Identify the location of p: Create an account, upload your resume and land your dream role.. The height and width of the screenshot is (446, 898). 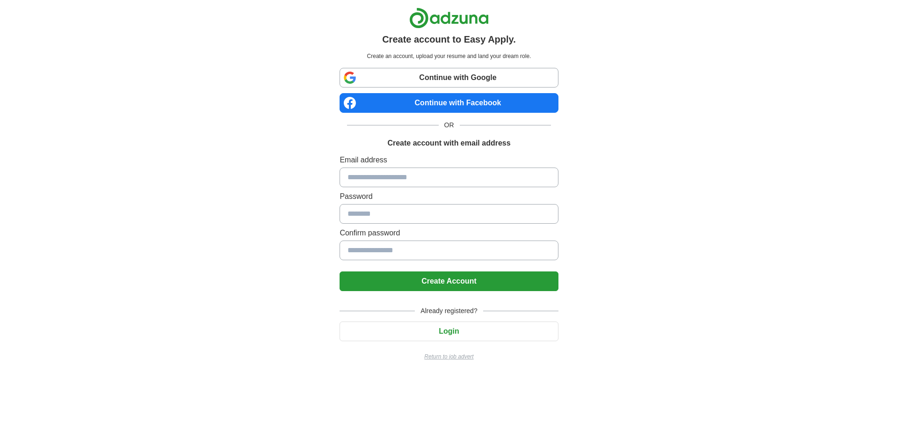
(449, 56).